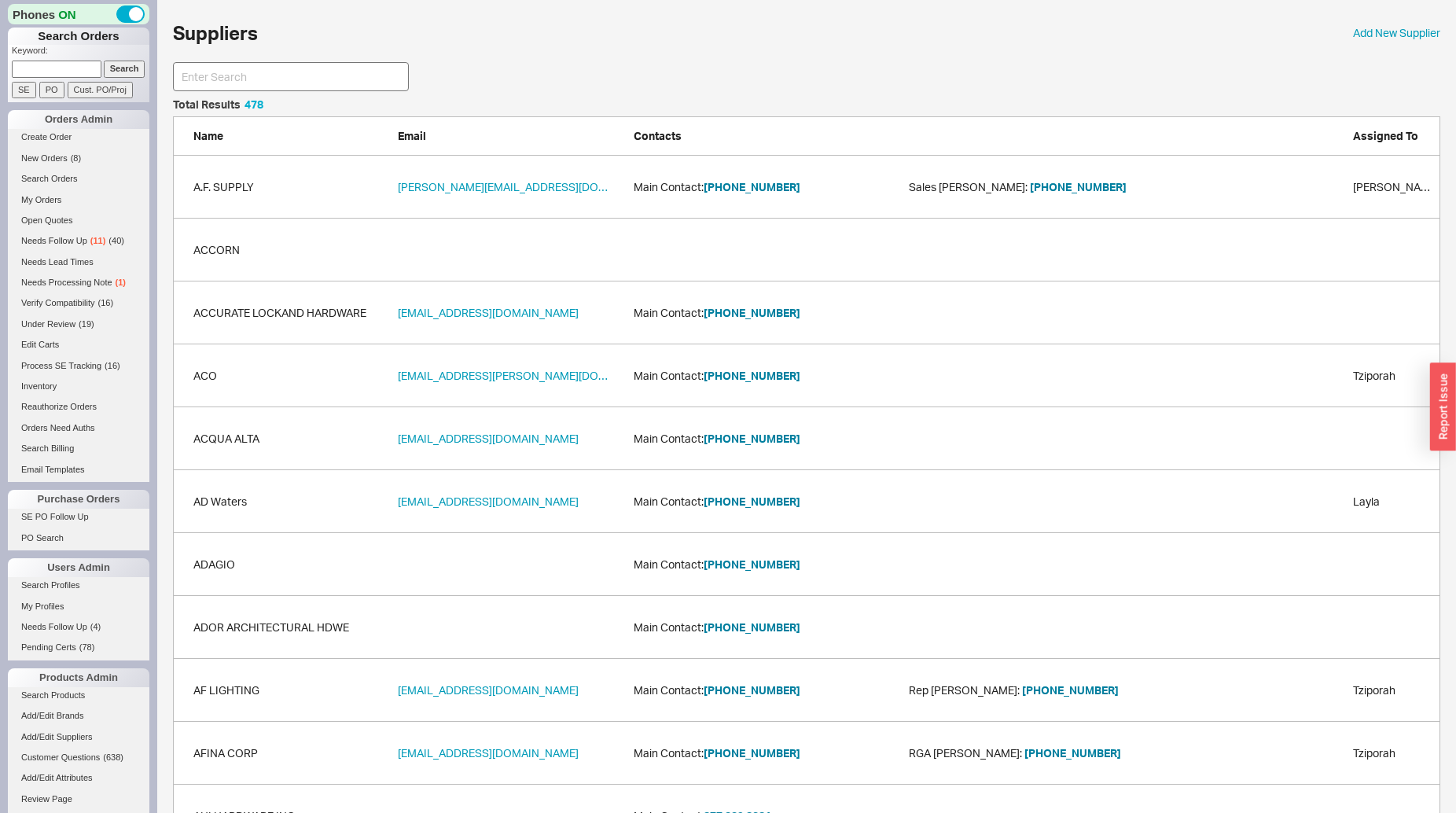  What do you see at coordinates (100, 89) in the screenshot?
I see `input: Cust. PO/Proj` at bounding box center [100, 89].